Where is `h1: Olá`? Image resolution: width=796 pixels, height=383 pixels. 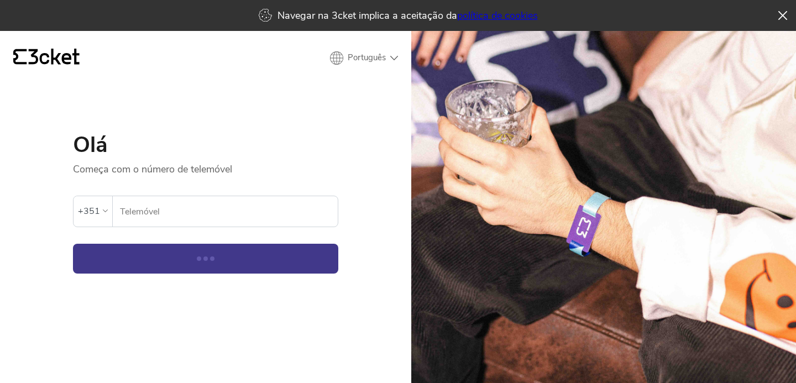 h1: Olá is located at coordinates (206, 145).